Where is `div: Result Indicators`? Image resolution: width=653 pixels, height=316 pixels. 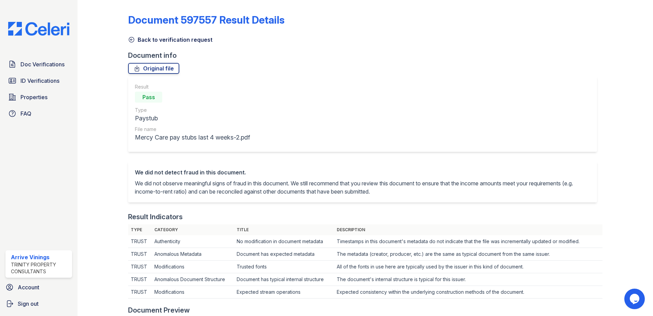
div: Result Indicators is located at coordinates (155, 216).